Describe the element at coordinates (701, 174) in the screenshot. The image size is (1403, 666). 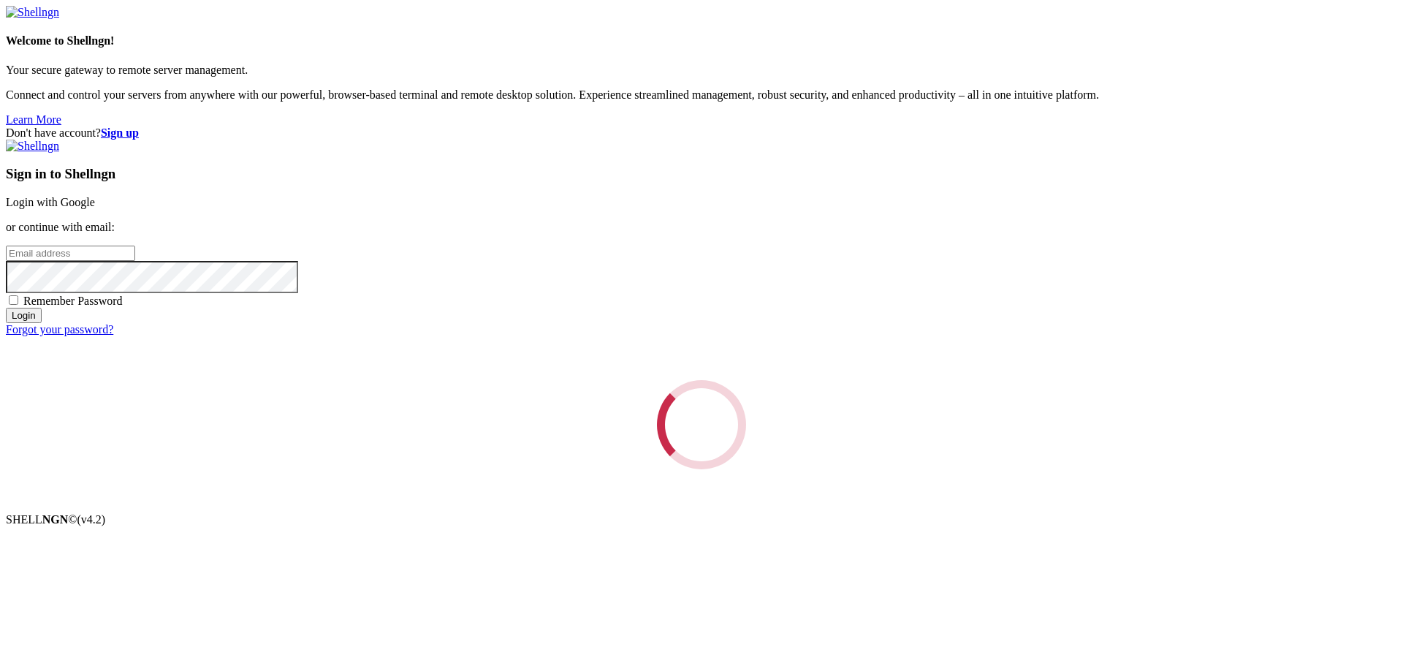
I see `h3: Sign in to Shellngn` at that location.